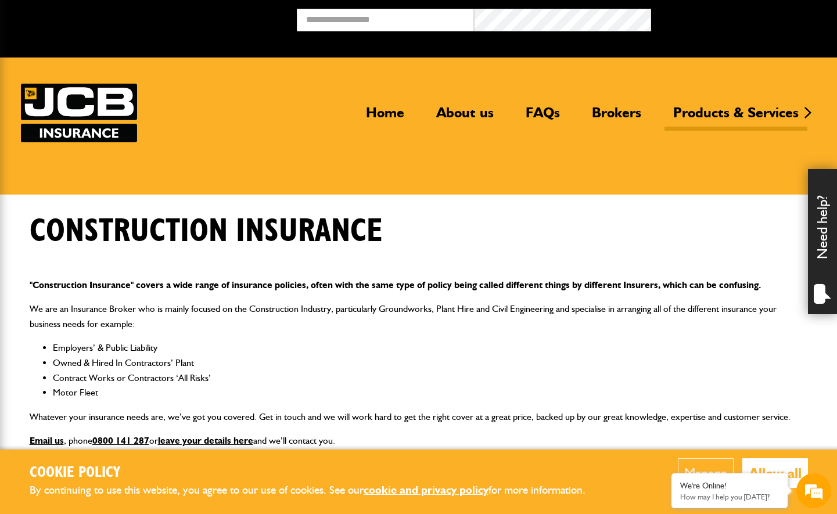  What do you see at coordinates (419, 285) in the screenshot?
I see `p: "Construction Insurance" covers a wide range of insurance policies, often with the same type of p...` at bounding box center [419, 285].